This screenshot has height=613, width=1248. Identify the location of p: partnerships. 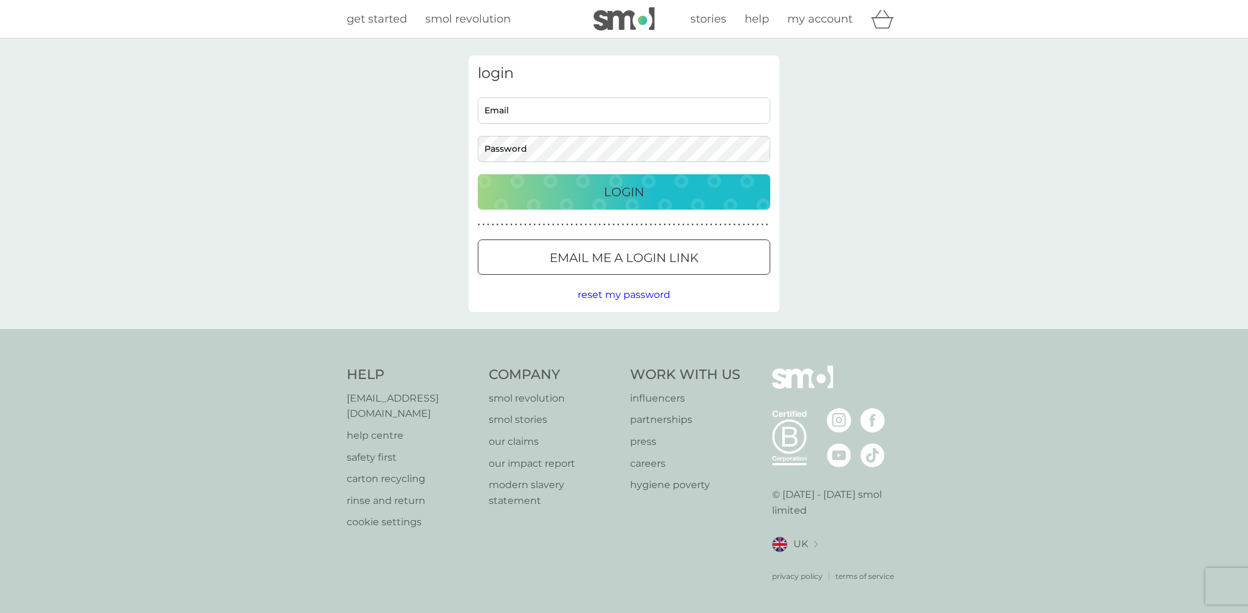
(685, 420).